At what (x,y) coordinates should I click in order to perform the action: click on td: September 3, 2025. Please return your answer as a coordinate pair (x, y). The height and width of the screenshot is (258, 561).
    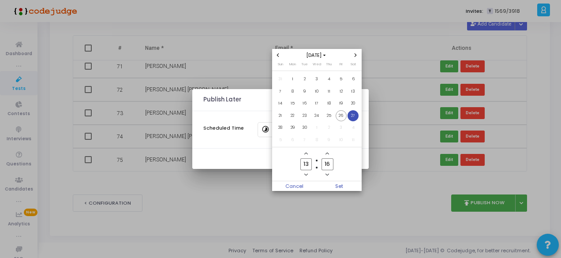
    Looking at the image, I should click on (317, 79).